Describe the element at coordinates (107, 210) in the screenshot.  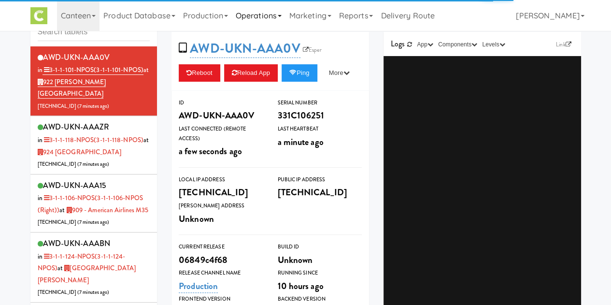
I see `a: 909 - American Airlines M35` at that location.